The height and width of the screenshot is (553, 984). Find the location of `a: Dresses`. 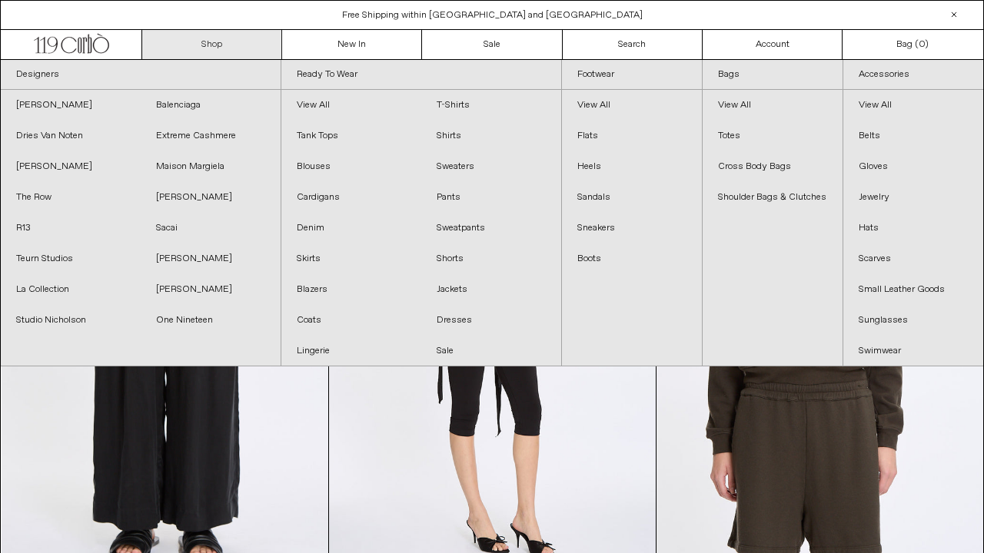

a: Dresses is located at coordinates (491, 321).